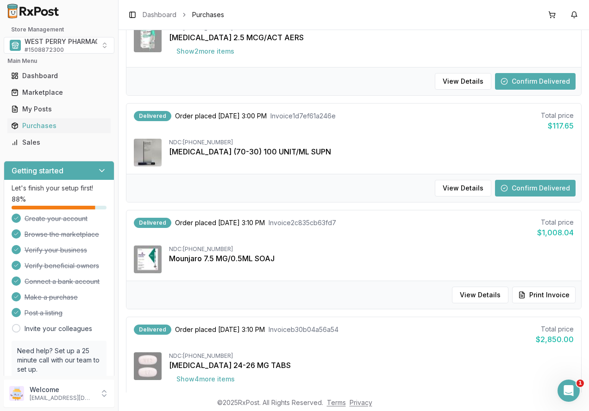 The image size is (589, 411). Describe the element at coordinates (44, 50) in the screenshot. I see `span: # 1508872300` at that location.